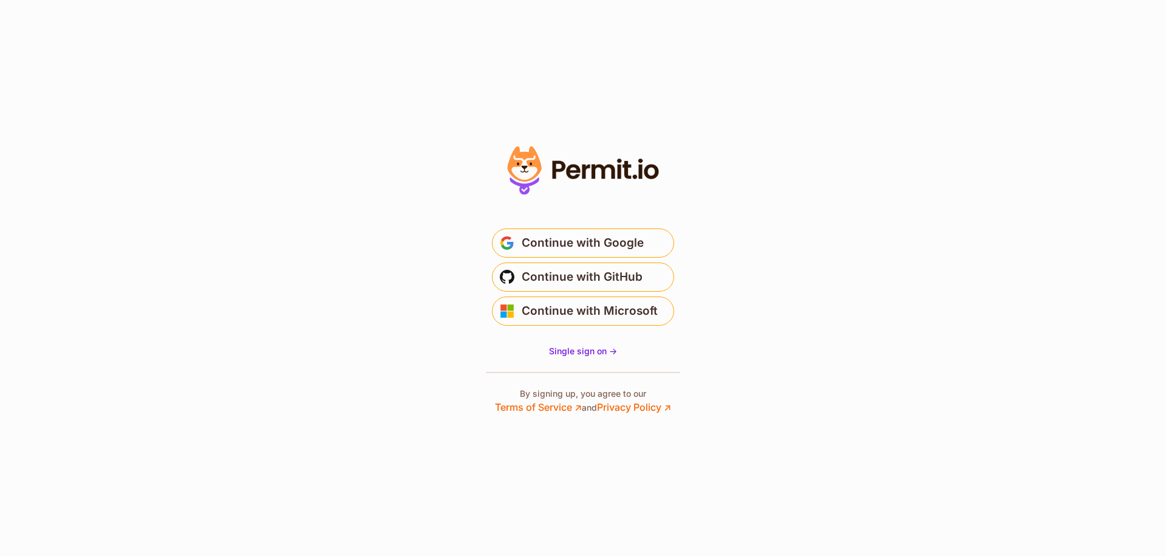 Image resolution: width=1166 pixels, height=556 pixels. Describe the element at coordinates (538, 407) in the screenshot. I see `a: Terms of Service ↗` at that location.